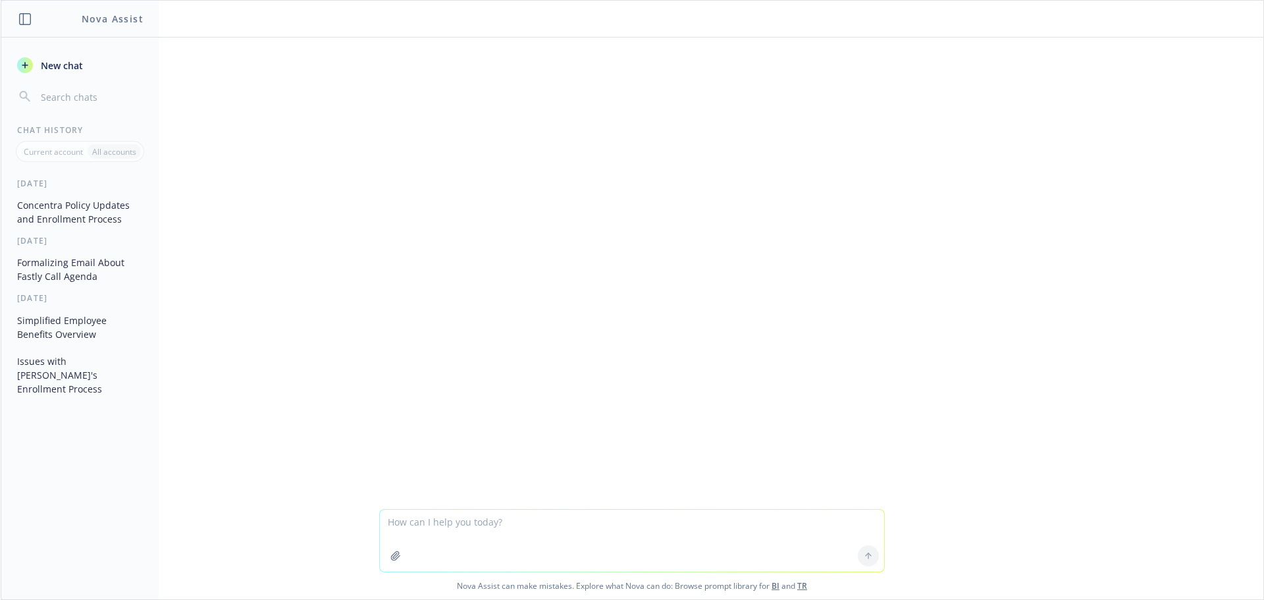 Image resolution: width=1264 pixels, height=600 pixels. I want to click on button: Simplified Employee Benefits Overview, so click(80, 327).